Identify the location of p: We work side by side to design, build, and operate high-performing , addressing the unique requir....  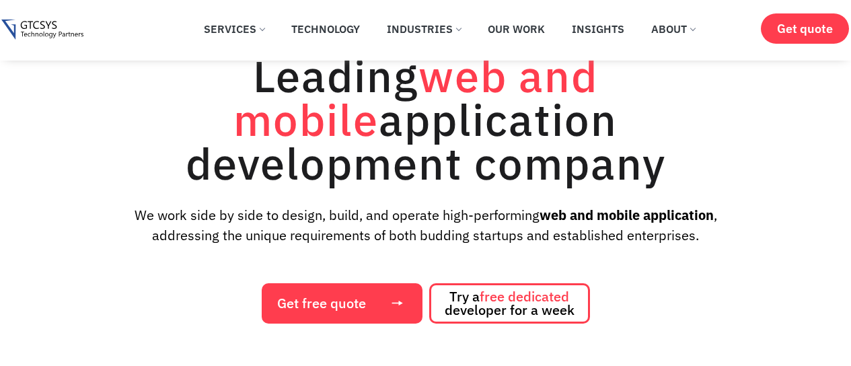
(425, 225).